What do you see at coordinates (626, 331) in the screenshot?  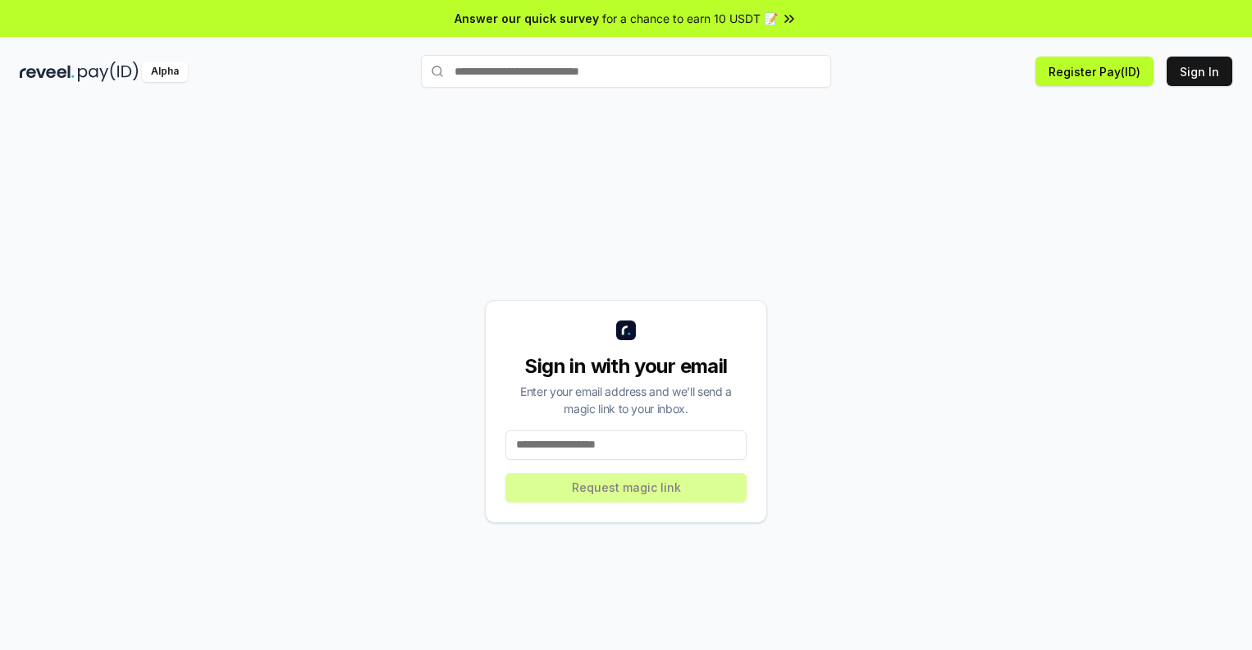 I see `img: logo_small` at bounding box center [626, 331].